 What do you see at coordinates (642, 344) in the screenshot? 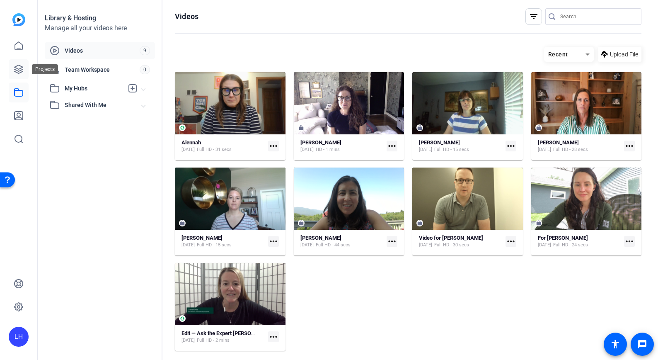
I see `mat-icon: message` at bounding box center [642, 344].